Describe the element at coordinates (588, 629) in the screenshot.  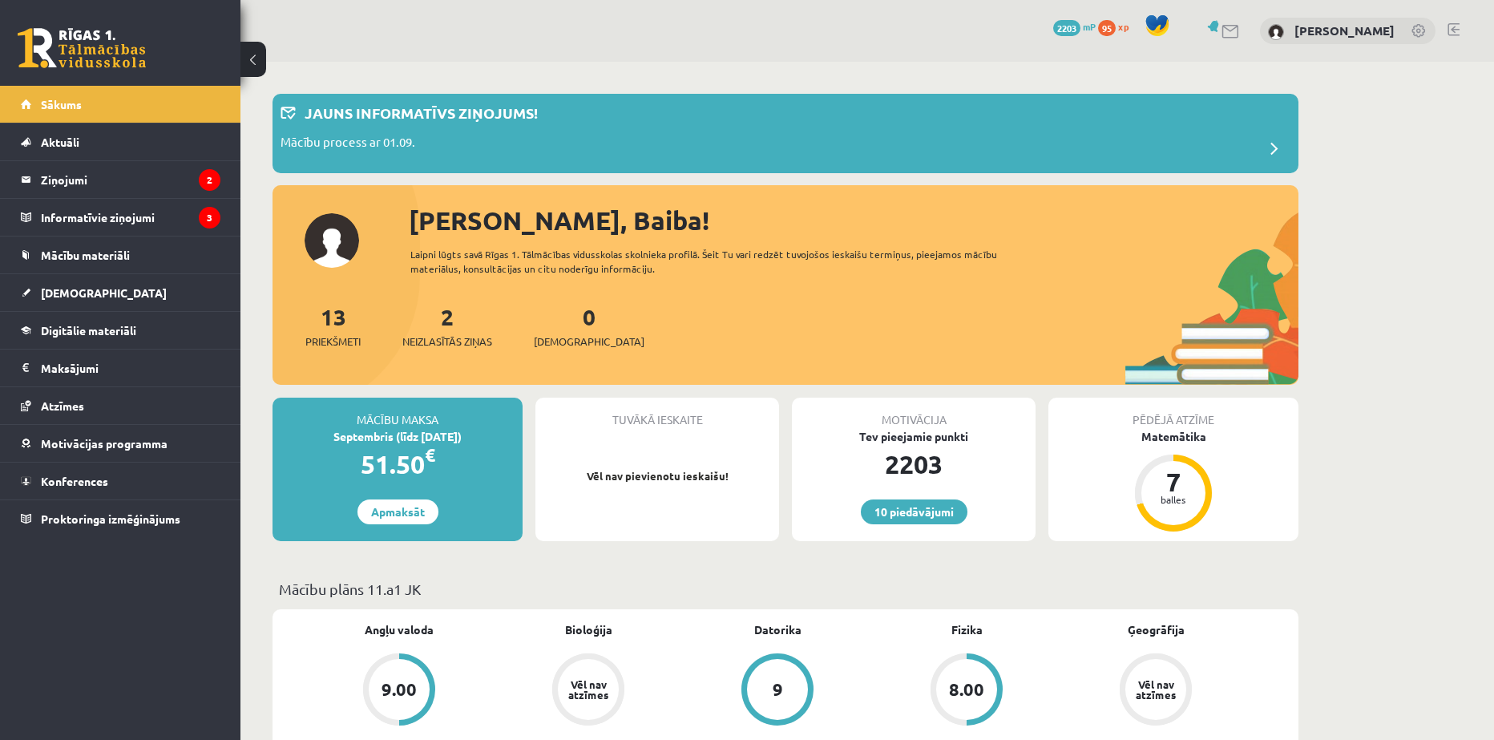
I see `a: Bioloģija` at that location.